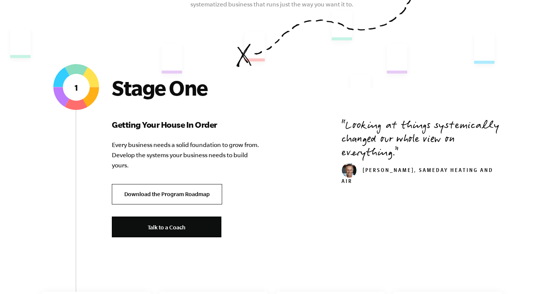 The height and width of the screenshot is (294, 544). What do you see at coordinates (187, 88) in the screenshot?
I see `h2: Stage One` at bounding box center [187, 88].